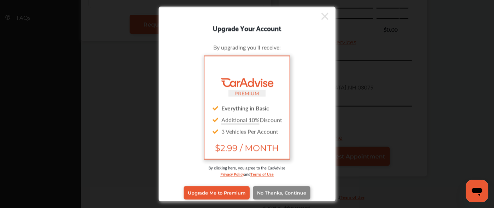 This screenshot has height=208, width=494. I want to click on div: By upgrading you'll receive:, so click(247, 47).